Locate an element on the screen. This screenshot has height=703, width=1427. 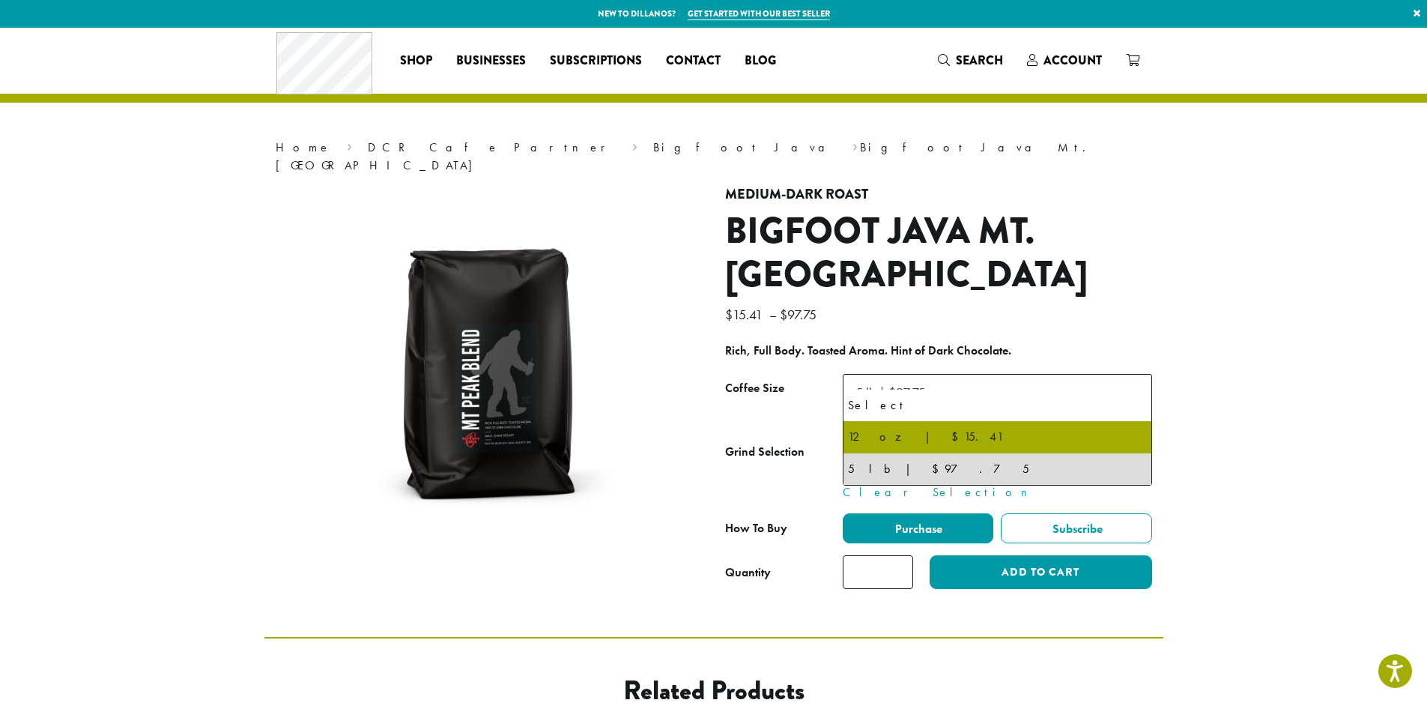
span: Account is located at coordinates (1072, 60).